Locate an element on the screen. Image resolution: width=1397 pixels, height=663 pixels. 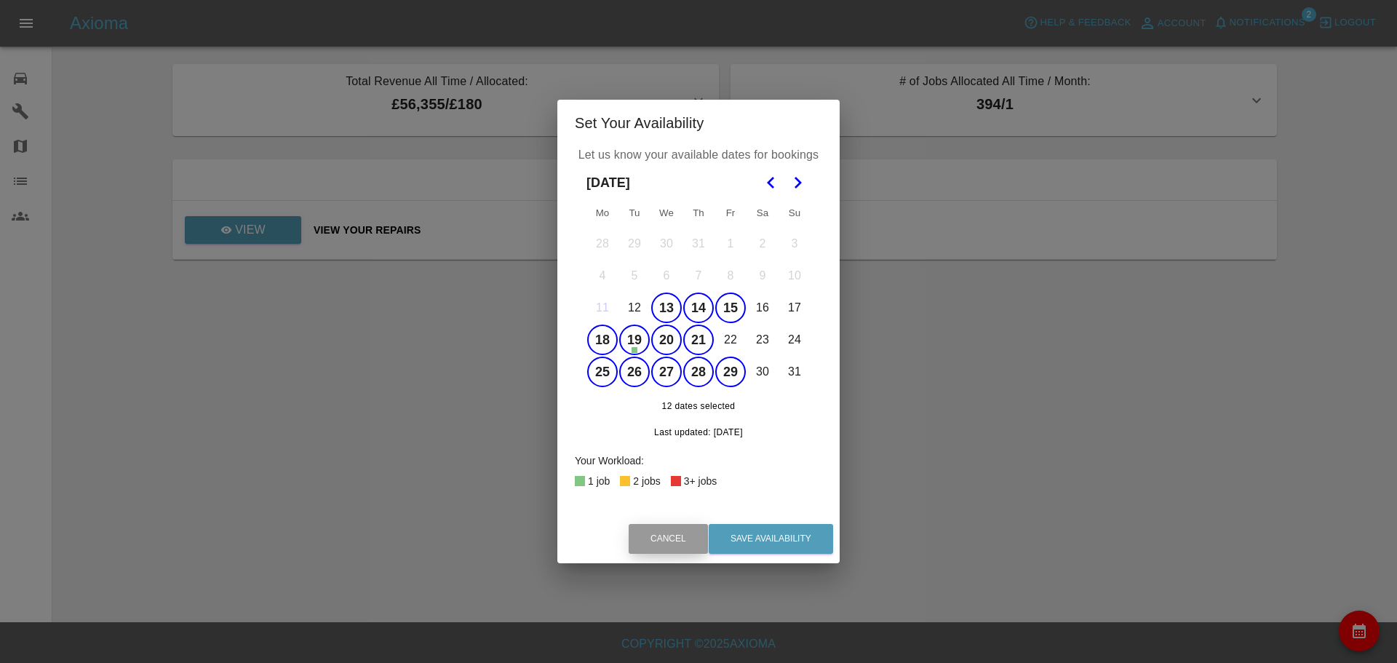
button: Thursday, August 14th, 2025, selected is located at coordinates (698, 308).